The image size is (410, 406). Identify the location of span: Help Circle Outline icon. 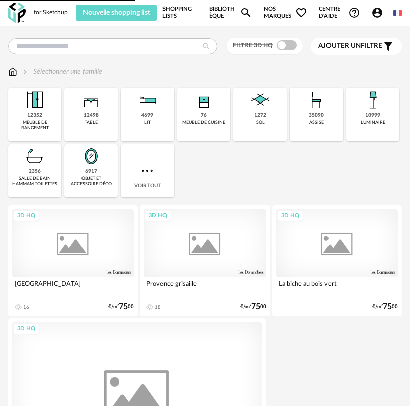
(354, 13).